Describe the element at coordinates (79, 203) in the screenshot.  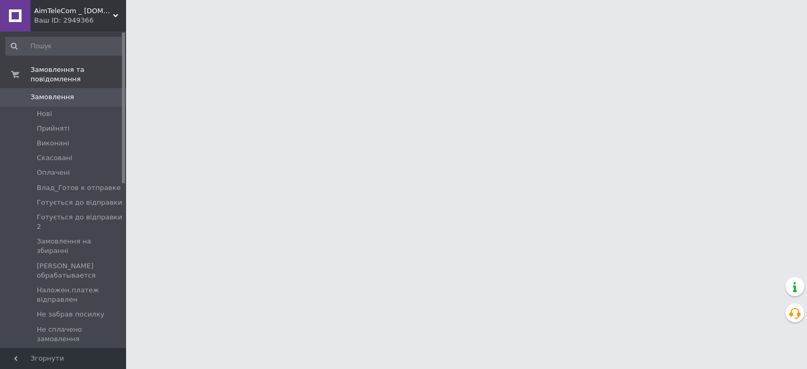
I see `span: Готується до відправки` at that location.